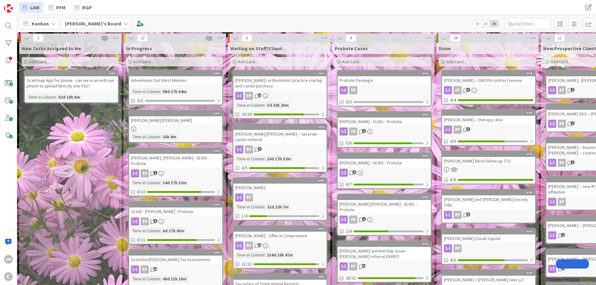 The height and width of the screenshot is (285, 596). I want to click on div: 52d 19h 5m, so click(69, 97).